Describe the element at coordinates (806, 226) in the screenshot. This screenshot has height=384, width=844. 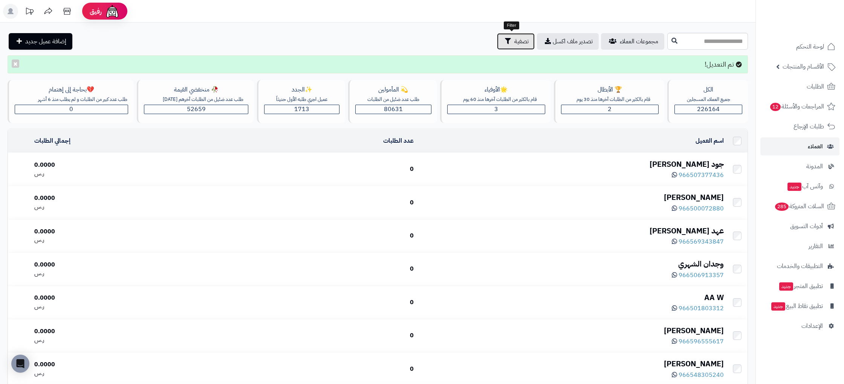
I see `span: أدوات التسويق` at that location.